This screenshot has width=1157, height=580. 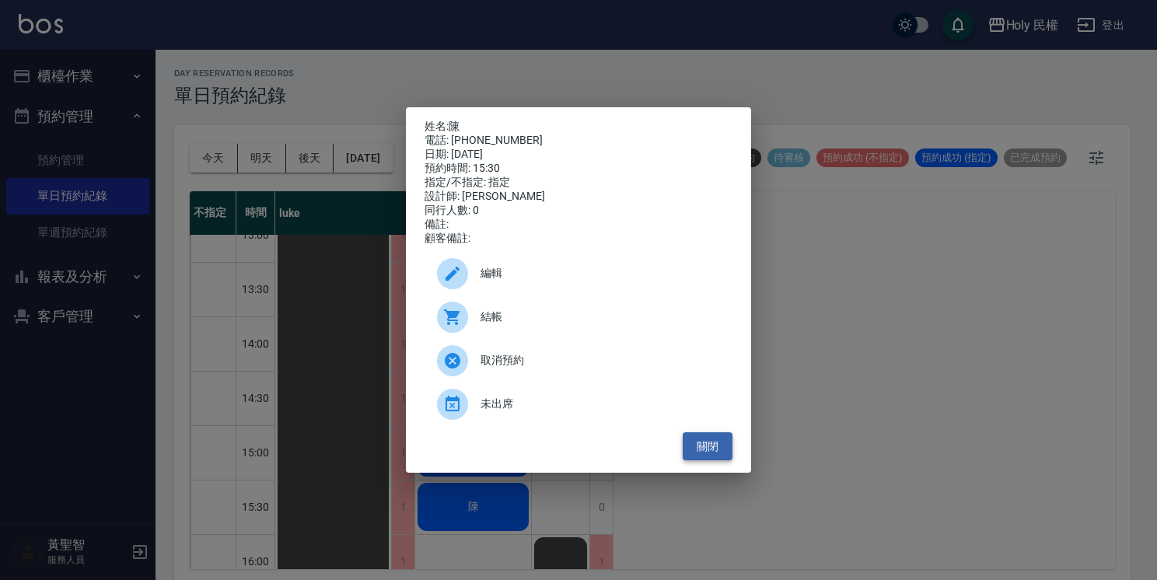 I want to click on span: 編輯, so click(x=600, y=273).